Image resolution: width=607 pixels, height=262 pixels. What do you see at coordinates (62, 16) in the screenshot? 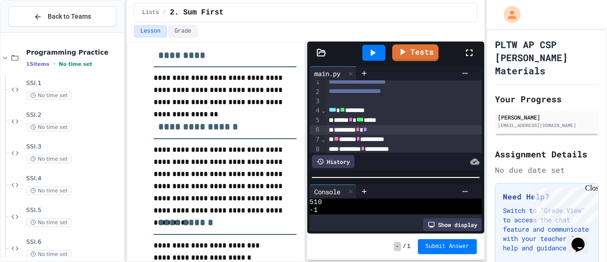
I see `button: Back to Teams` at bounding box center [62, 16].